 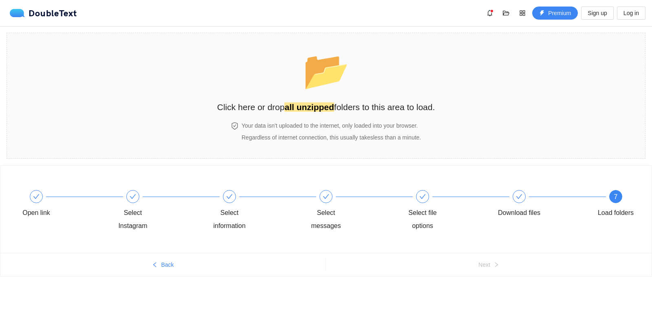 I want to click on span: Back, so click(x=167, y=264).